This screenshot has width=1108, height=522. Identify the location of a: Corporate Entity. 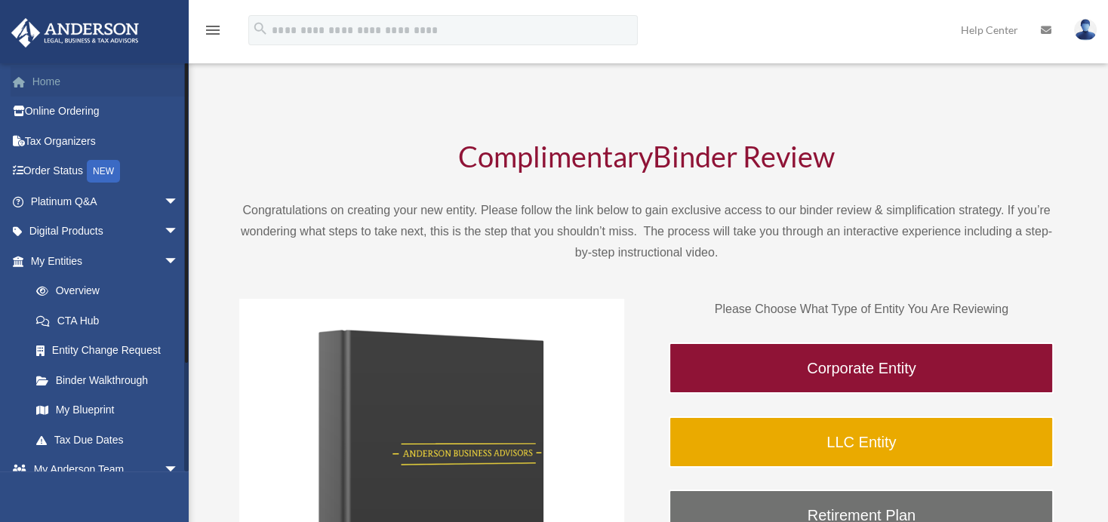
(861, 368).